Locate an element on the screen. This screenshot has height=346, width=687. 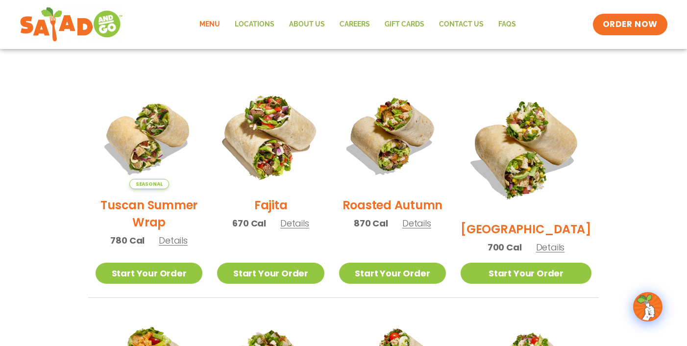
a: FAQs is located at coordinates (507, 24).